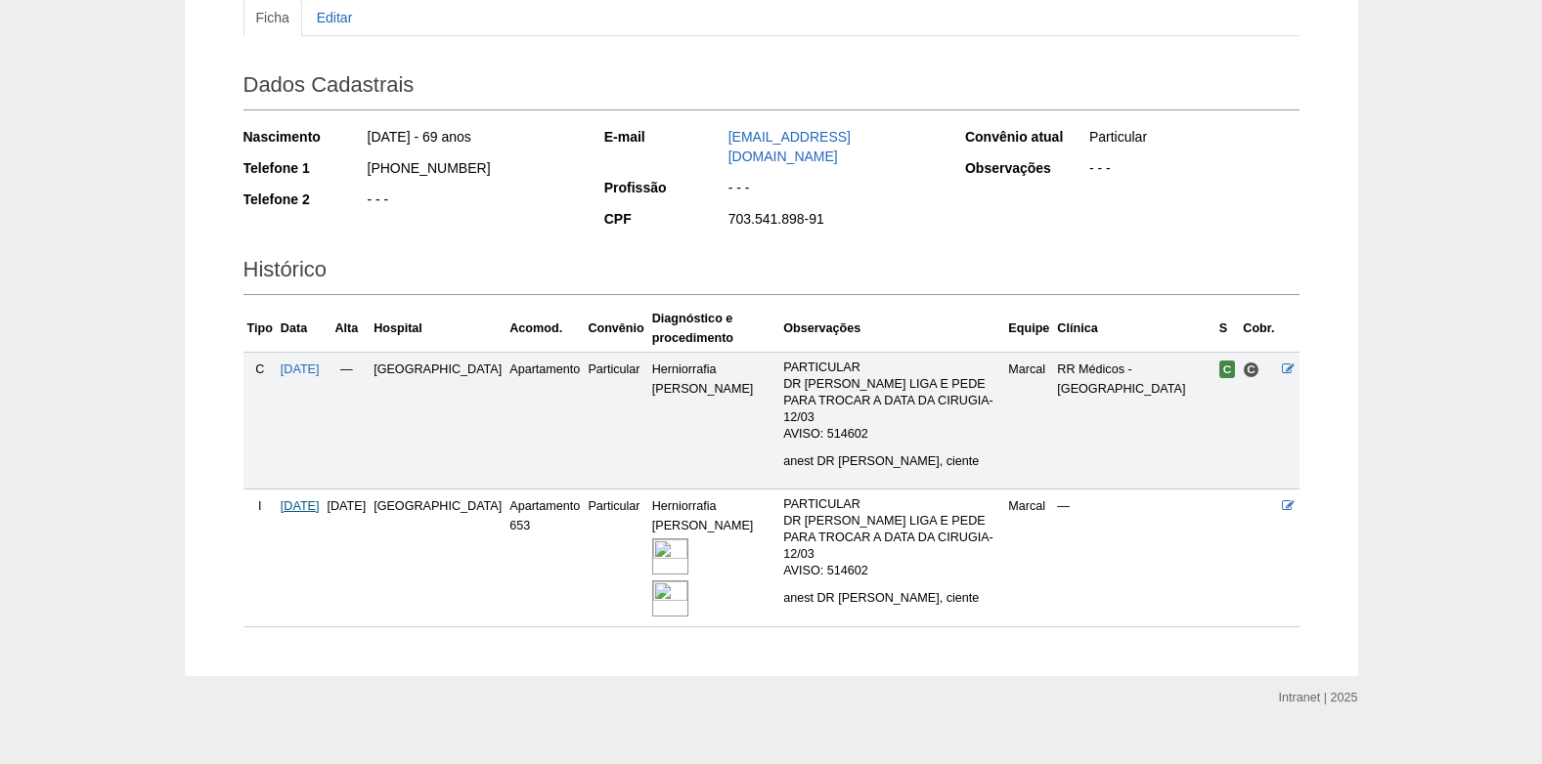  Describe the element at coordinates (1025, 168) in the screenshot. I see `div: Observações` at that location.